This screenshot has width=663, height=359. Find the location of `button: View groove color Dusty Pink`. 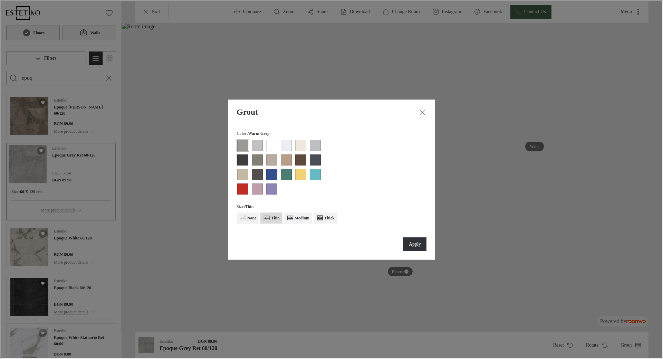

button: View groove color Dusty Pink is located at coordinates (257, 188).